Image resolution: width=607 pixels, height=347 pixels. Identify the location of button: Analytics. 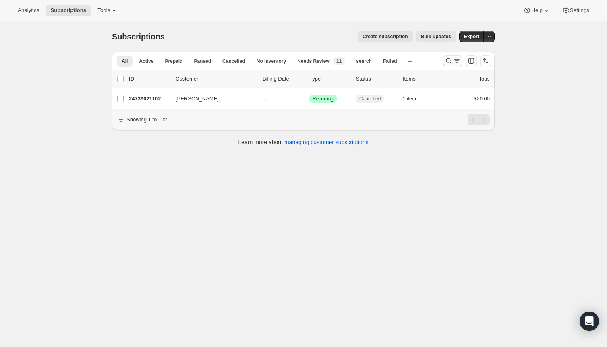
(28, 10).